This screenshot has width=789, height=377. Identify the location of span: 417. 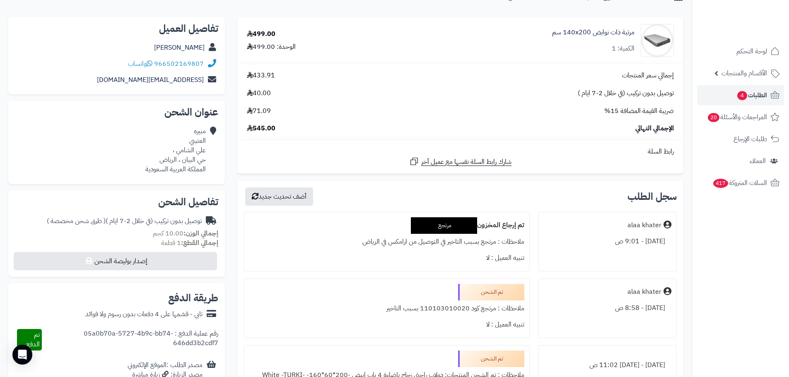
(721, 184).